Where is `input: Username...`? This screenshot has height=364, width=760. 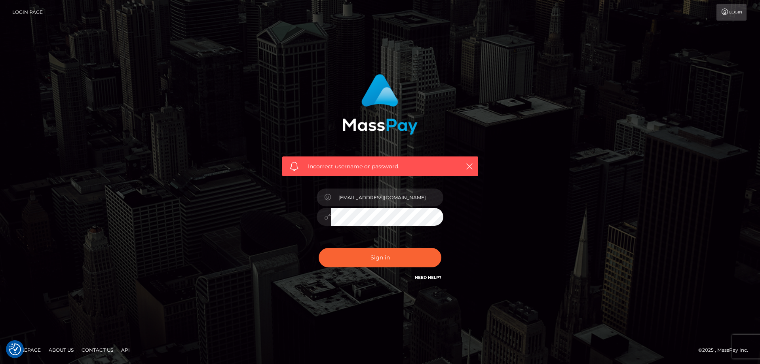 input: Username... is located at coordinates (387, 197).